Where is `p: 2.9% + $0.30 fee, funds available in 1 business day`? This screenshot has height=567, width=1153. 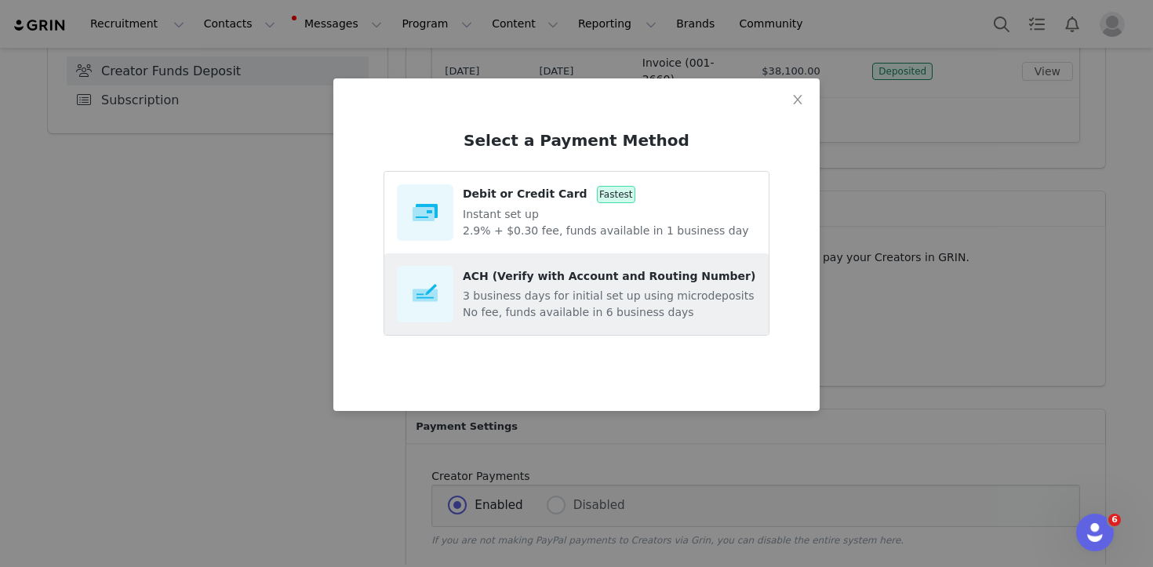 p: 2.9% + $0.30 fee, funds available in 1 business day is located at coordinates (605, 231).